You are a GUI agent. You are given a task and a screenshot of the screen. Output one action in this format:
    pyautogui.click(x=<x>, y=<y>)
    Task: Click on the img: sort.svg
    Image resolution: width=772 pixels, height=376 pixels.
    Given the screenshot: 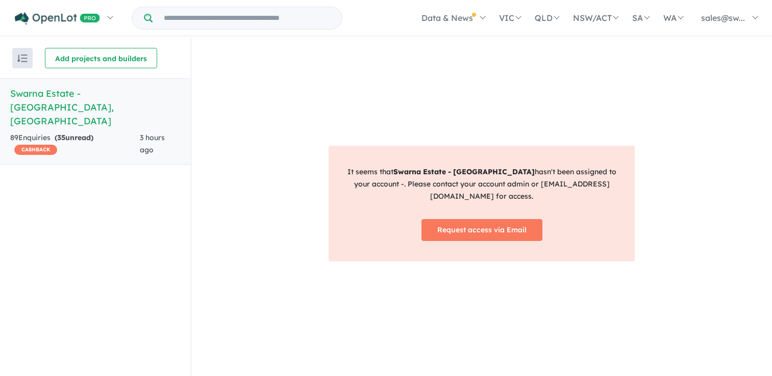 What is the action you would take?
    pyautogui.click(x=22, y=58)
    